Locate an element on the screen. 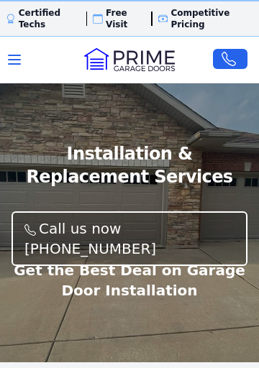 The width and height of the screenshot is (259, 368). img: Logo is located at coordinates (129, 60).